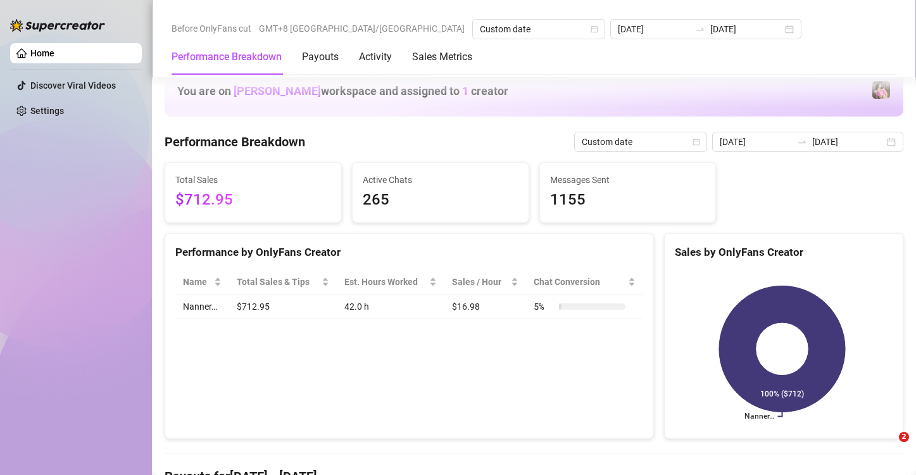 The height and width of the screenshot is (475, 916). I want to click on div: Payouts, so click(320, 57).